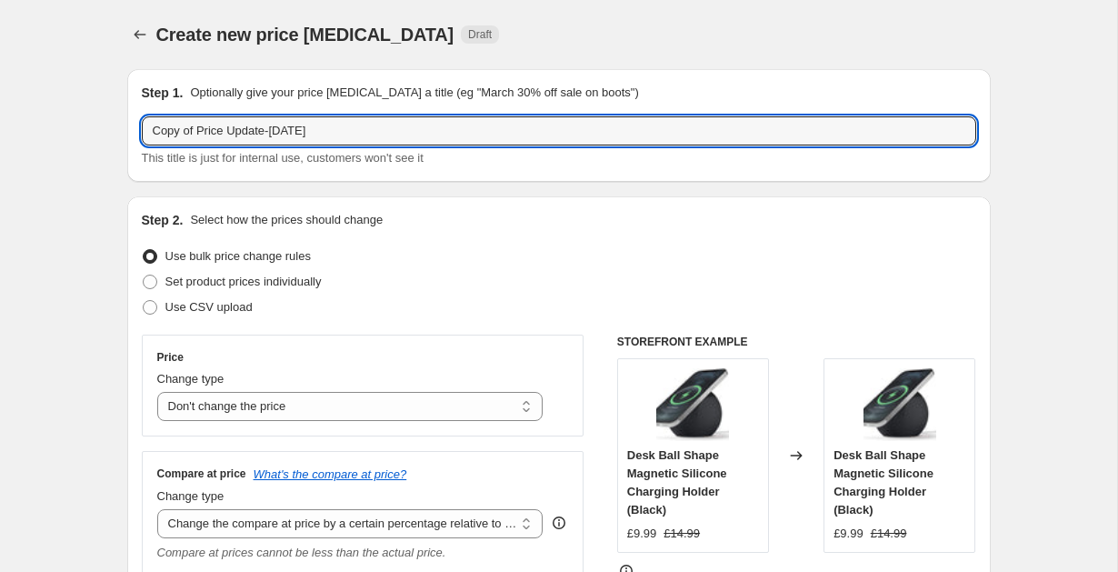  Describe the element at coordinates (480, 35) in the screenshot. I see `span: Draft` at that location.